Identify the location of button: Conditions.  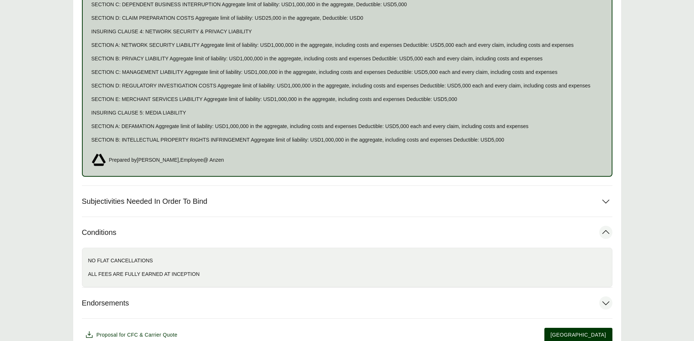
(347, 232).